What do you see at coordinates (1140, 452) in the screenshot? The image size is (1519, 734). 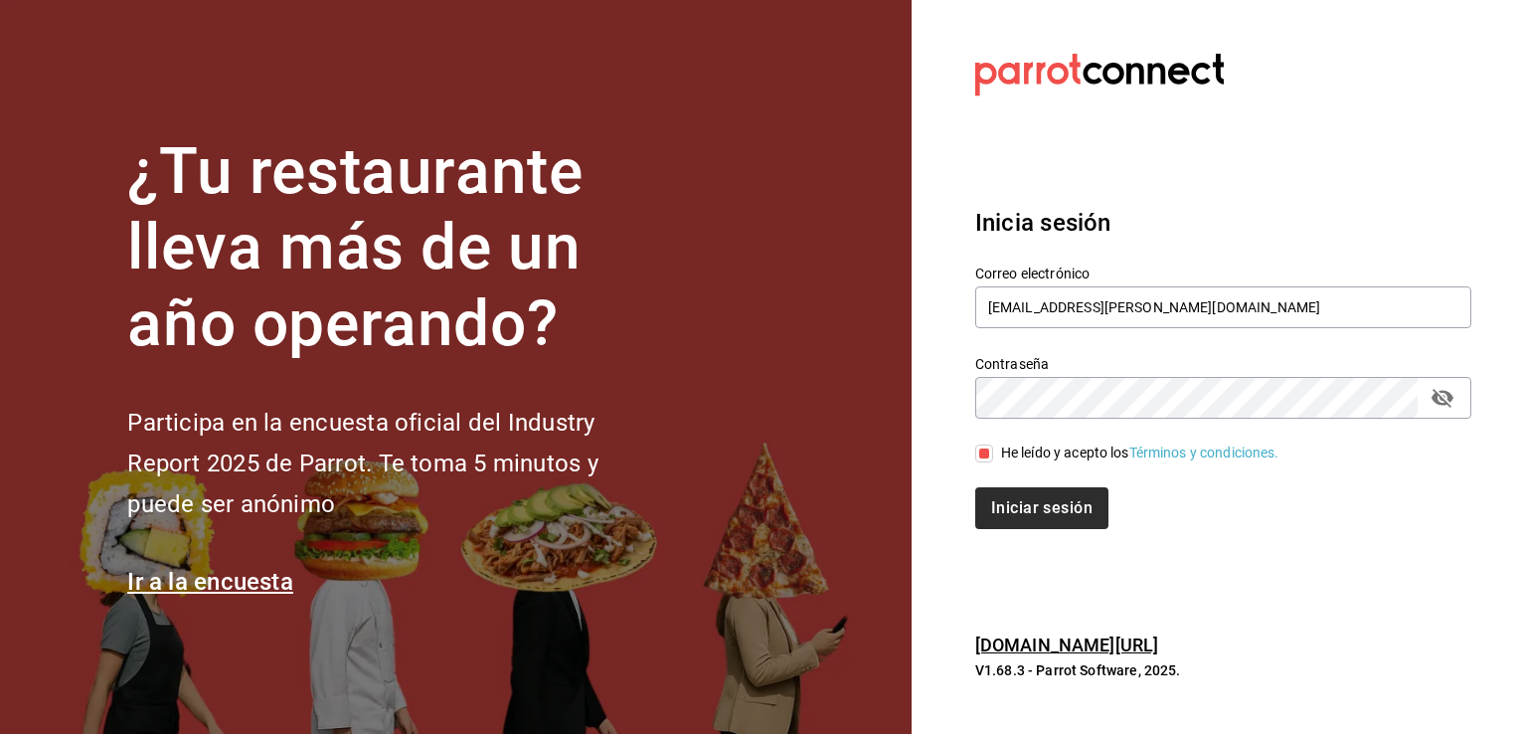 I see `div: He leído y acepto los` at bounding box center [1140, 452].